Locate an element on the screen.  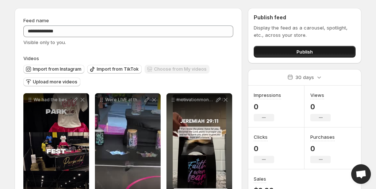
span: Visible only to you. is located at coordinates (44, 42).